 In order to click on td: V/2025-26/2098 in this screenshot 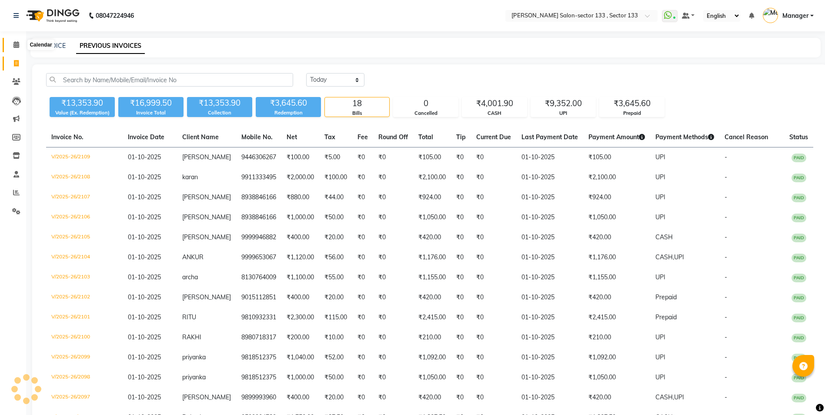, I will do `click(84, 377)`.